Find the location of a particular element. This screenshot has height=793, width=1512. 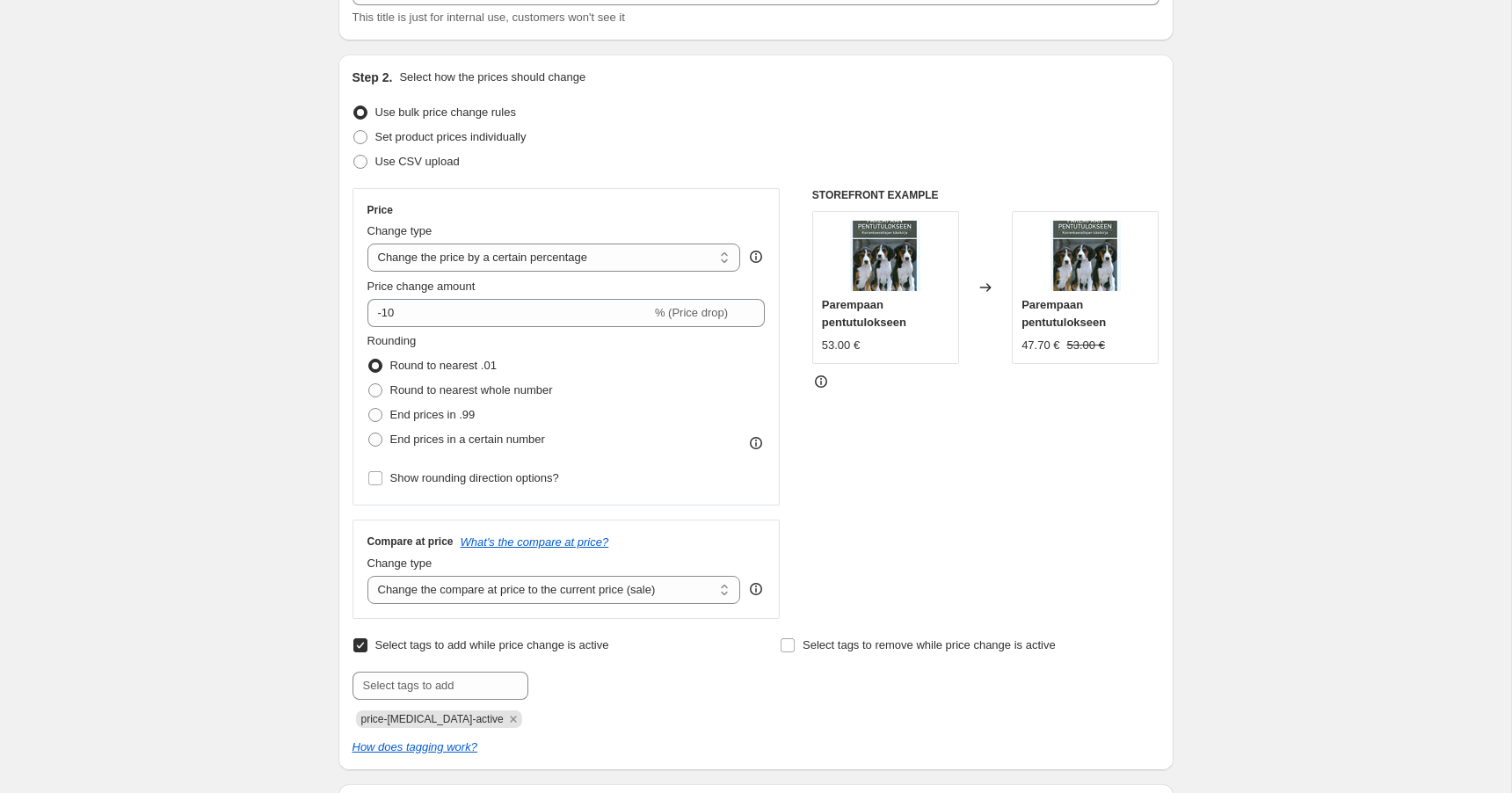

p: Select how the prices should change is located at coordinates (492, 77).